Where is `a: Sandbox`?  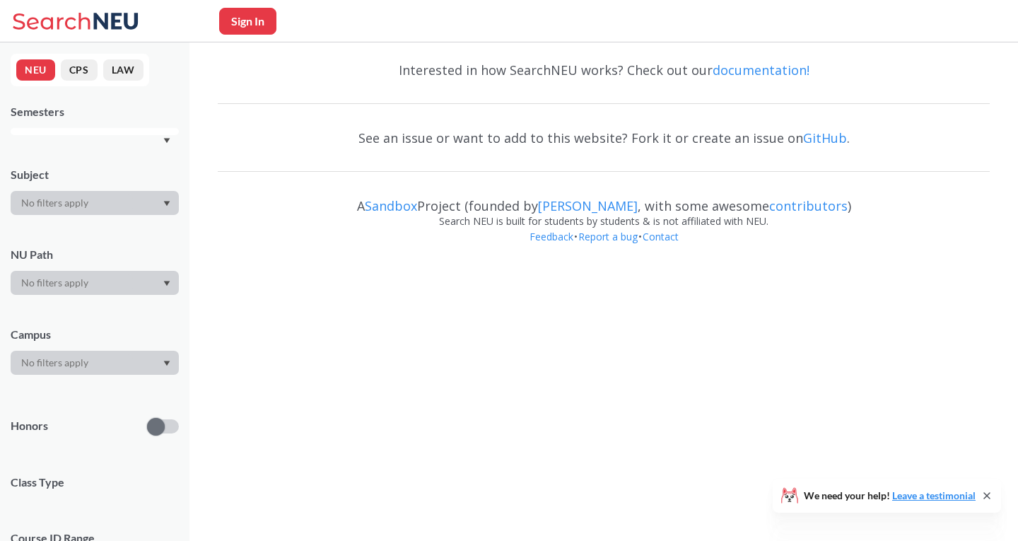 a: Sandbox is located at coordinates (391, 206).